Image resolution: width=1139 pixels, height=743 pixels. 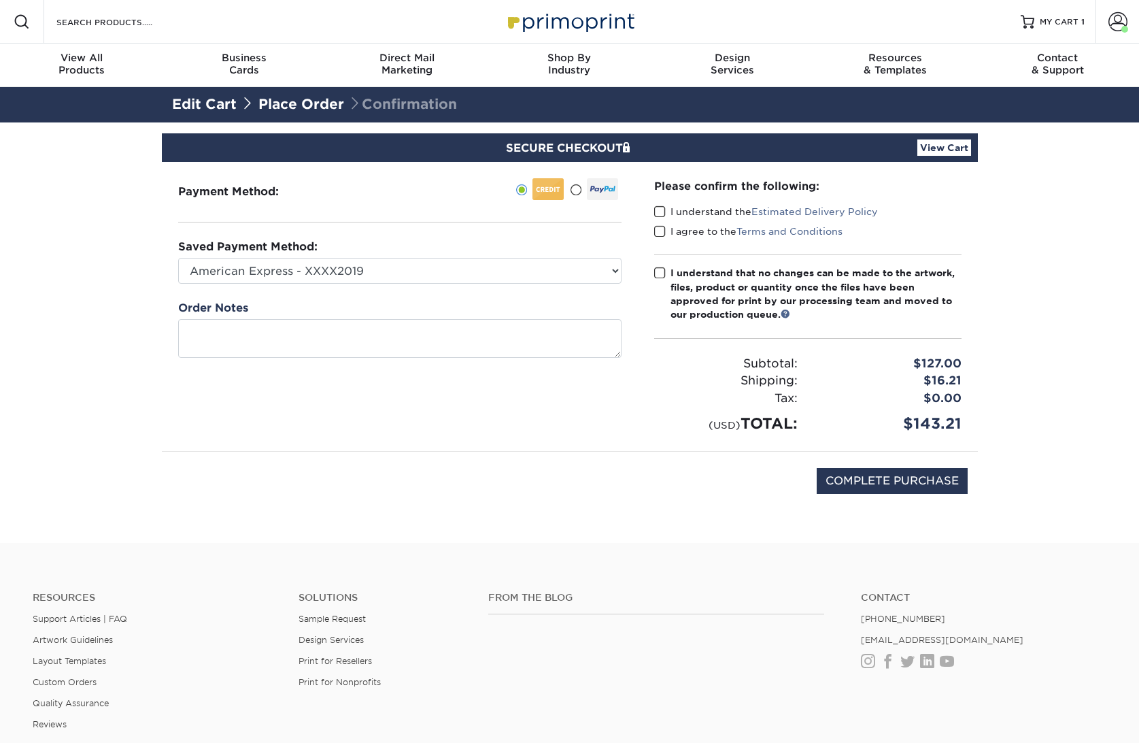 I want to click on div: & Templates, so click(x=894, y=64).